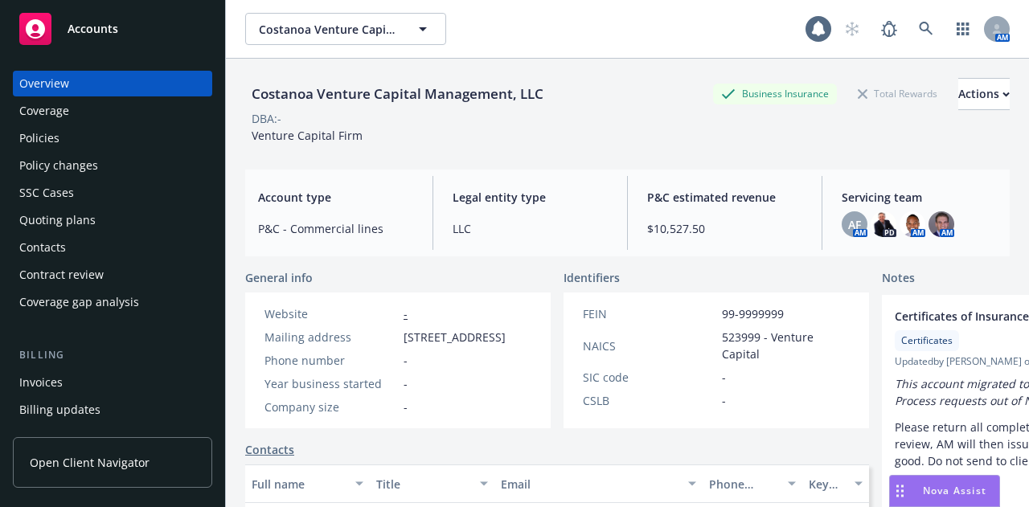 This screenshot has width=1029, height=507. What do you see at coordinates (963, 29) in the screenshot?
I see `a: Switch app` at bounding box center [963, 29].